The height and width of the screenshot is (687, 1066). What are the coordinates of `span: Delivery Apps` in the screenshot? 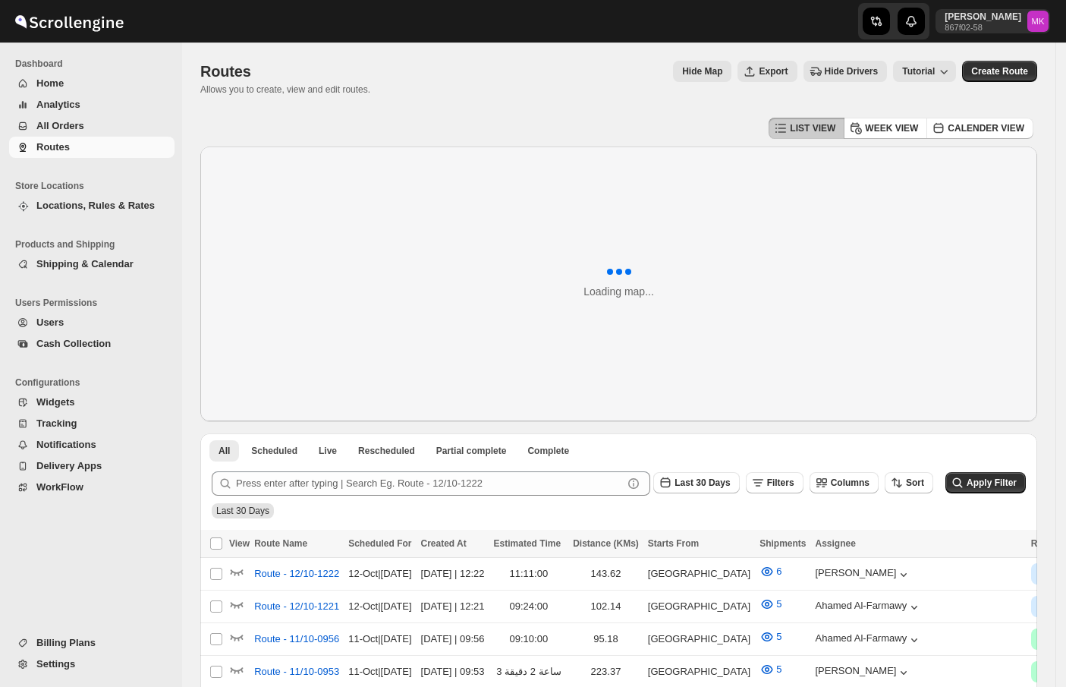 It's located at (69, 465).